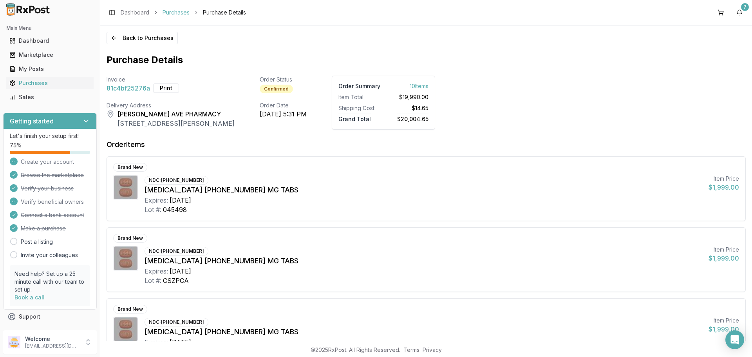  What do you see at coordinates (50, 97) in the screenshot?
I see `div: Sales` at bounding box center [50, 97].